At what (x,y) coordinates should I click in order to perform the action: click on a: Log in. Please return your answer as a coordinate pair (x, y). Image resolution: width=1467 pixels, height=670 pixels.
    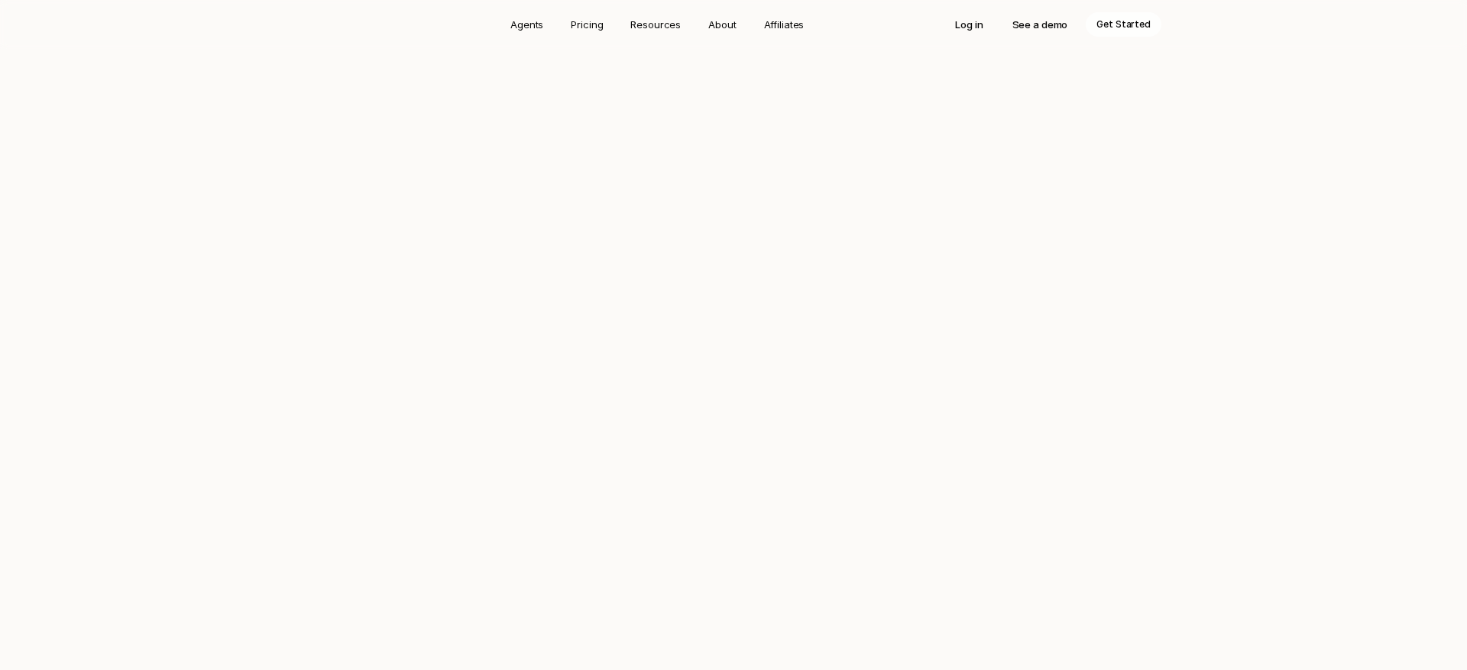
    Looking at the image, I should click on (969, 24).